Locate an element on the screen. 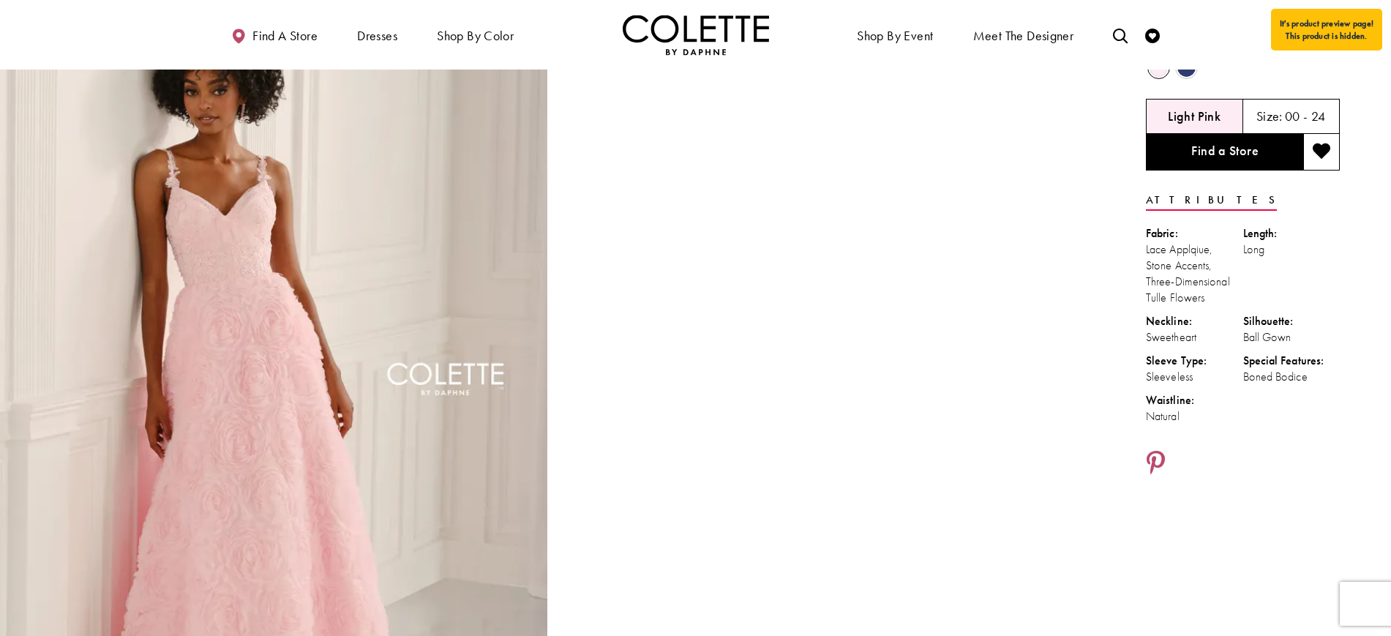 This screenshot has height=636, width=1391. div: Sleeveless is located at coordinates (1195, 377).